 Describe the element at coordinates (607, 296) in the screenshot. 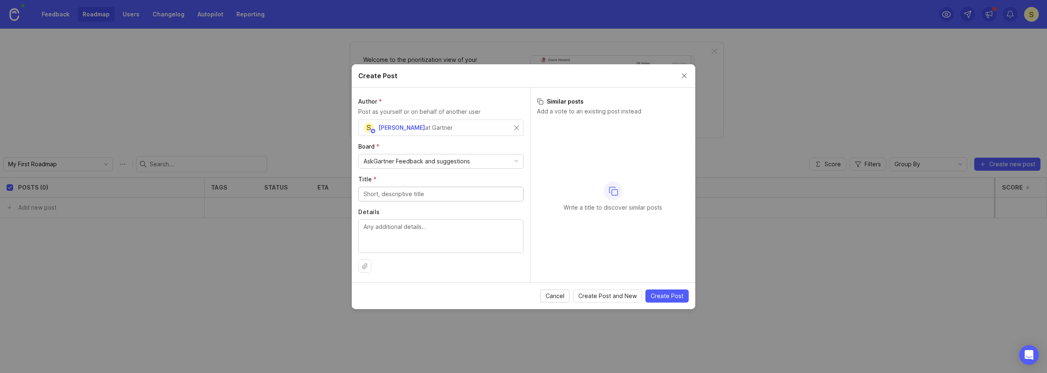

I see `button: Create Post and New` at that location.